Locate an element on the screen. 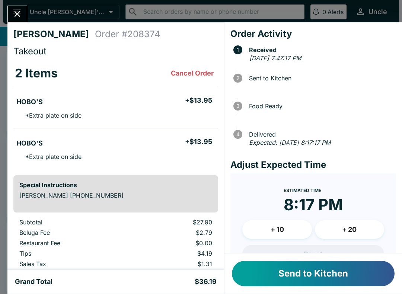  button: + 20 is located at coordinates (350, 230).